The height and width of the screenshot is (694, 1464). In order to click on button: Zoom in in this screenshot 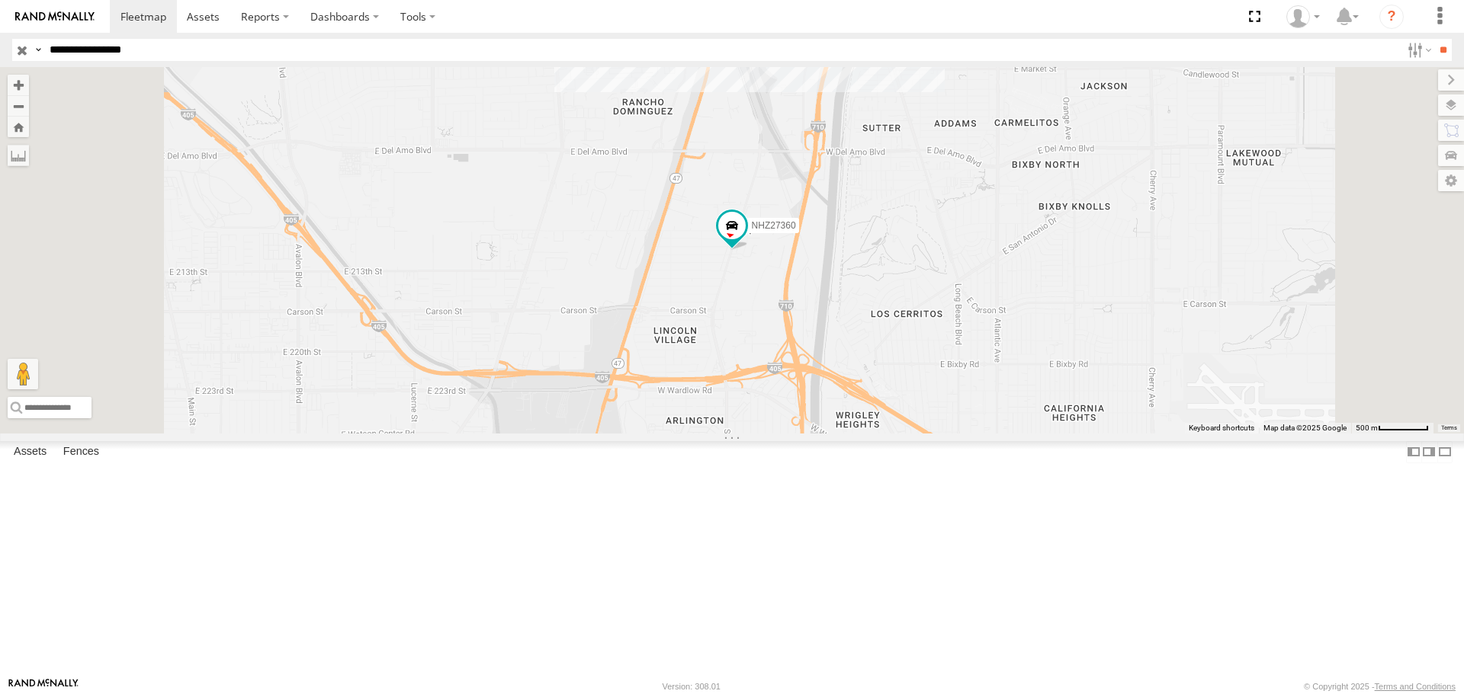, I will do `click(18, 85)`.